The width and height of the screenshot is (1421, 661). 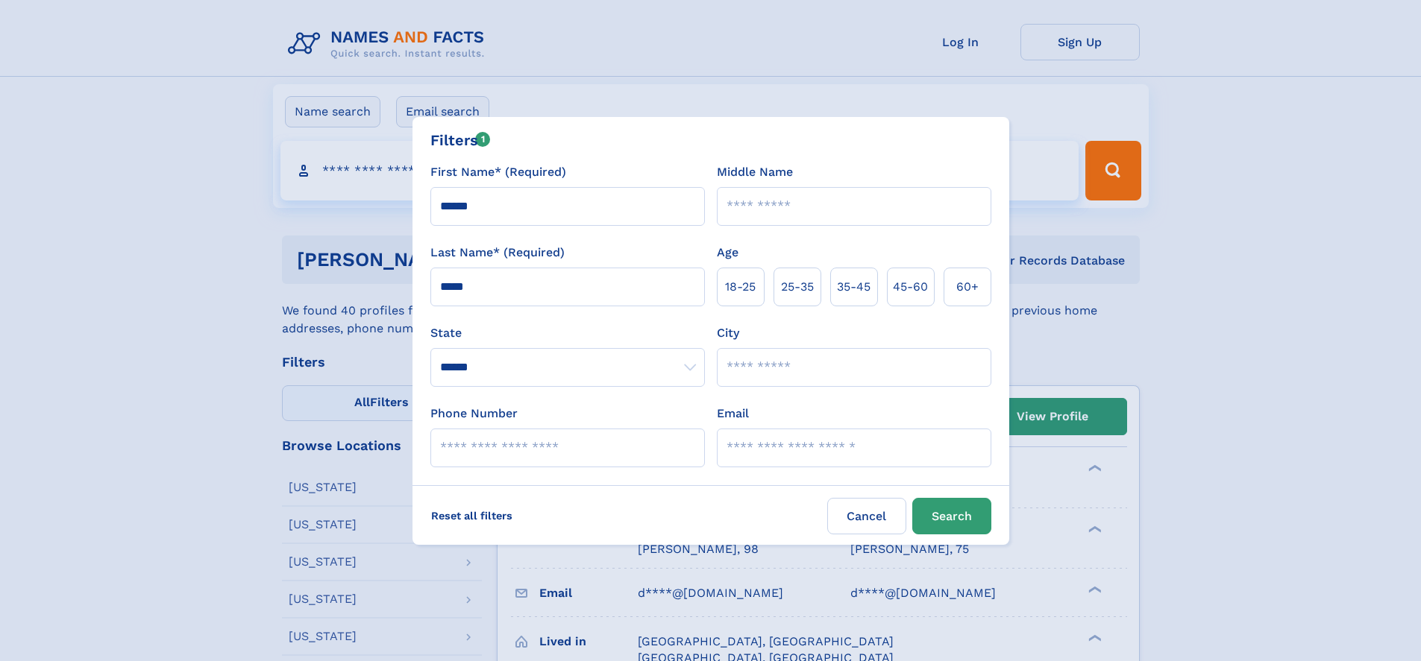 What do you see at coordinates (732, 414) in the screenshot?
I see `label: Email` at bounding box center [732, 414].